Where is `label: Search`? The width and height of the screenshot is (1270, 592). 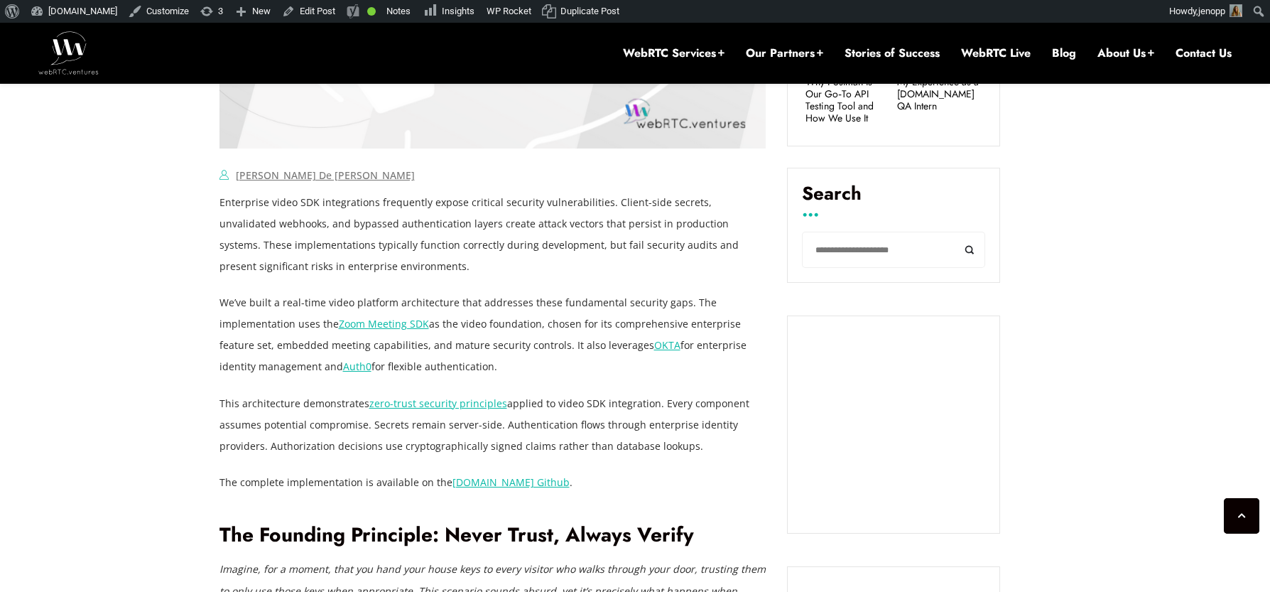
label: Search is located at coordinates (894, 199).